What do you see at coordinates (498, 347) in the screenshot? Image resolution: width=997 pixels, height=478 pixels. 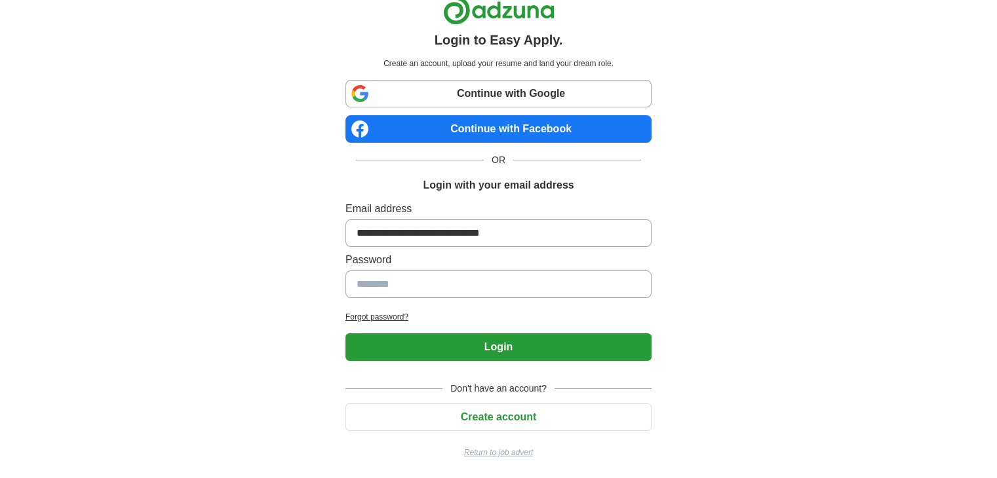 I see `button: Login` at bounding box center [498, 347].